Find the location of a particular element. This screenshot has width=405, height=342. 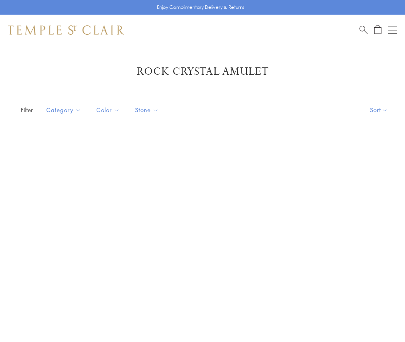

span: Color is located at coordinates (109, 110).